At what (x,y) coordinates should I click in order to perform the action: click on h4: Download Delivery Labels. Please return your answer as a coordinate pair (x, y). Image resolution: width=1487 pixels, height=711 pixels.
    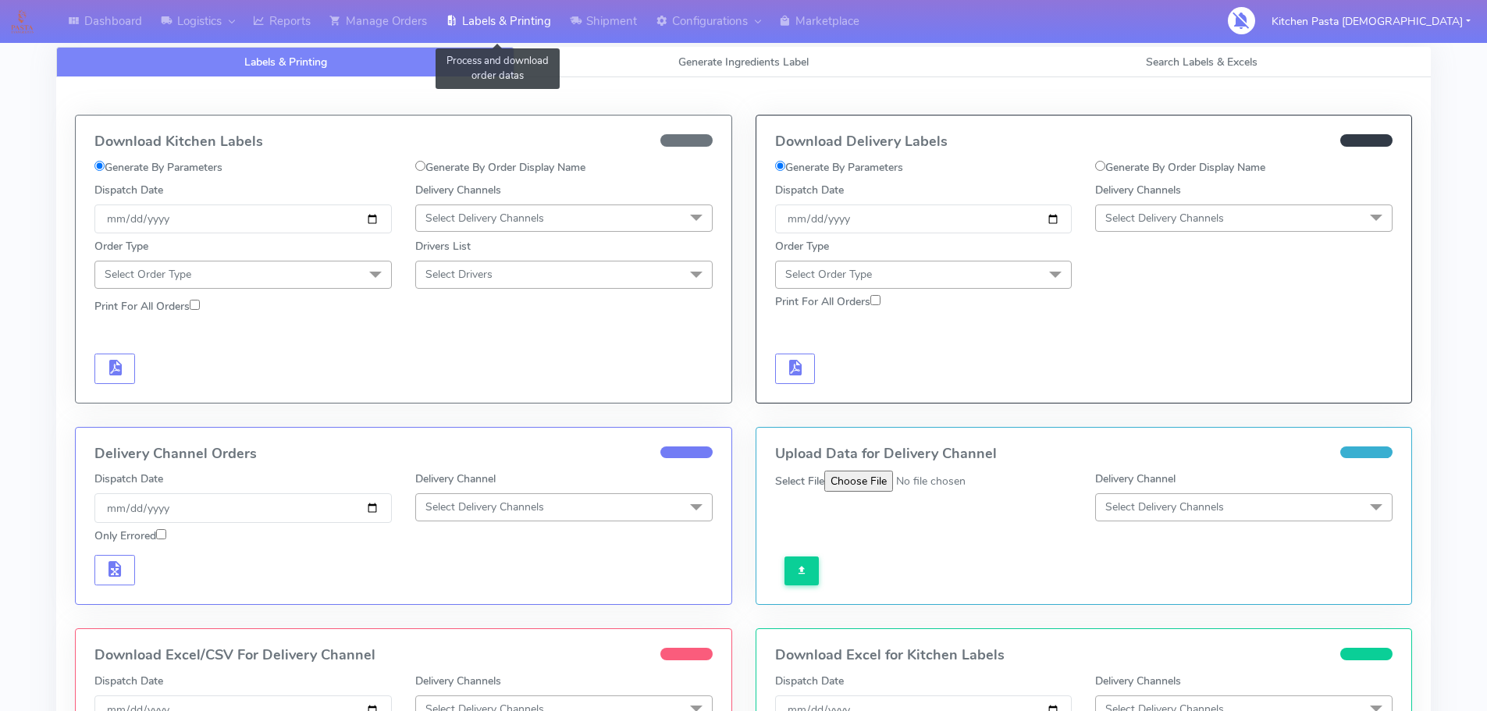
    Looking at the image, I should click on (1084, 142).